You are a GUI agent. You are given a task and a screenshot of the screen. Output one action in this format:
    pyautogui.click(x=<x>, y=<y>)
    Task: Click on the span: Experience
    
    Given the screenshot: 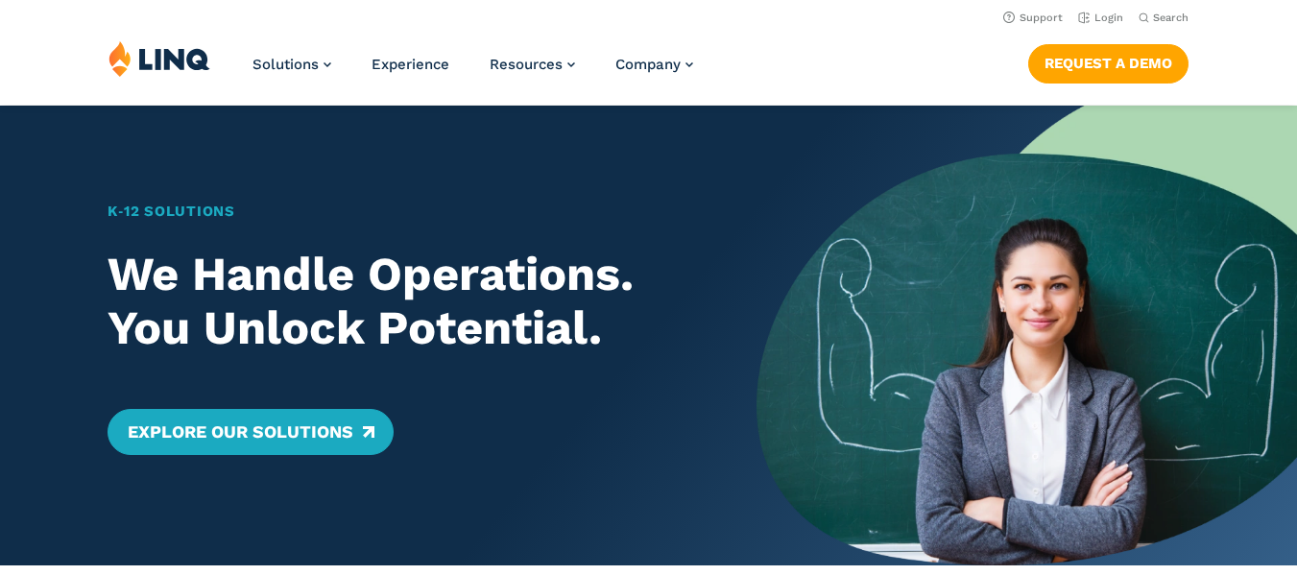 What is the action you would take?
    pyautogui.click(x=410, y=64)
    